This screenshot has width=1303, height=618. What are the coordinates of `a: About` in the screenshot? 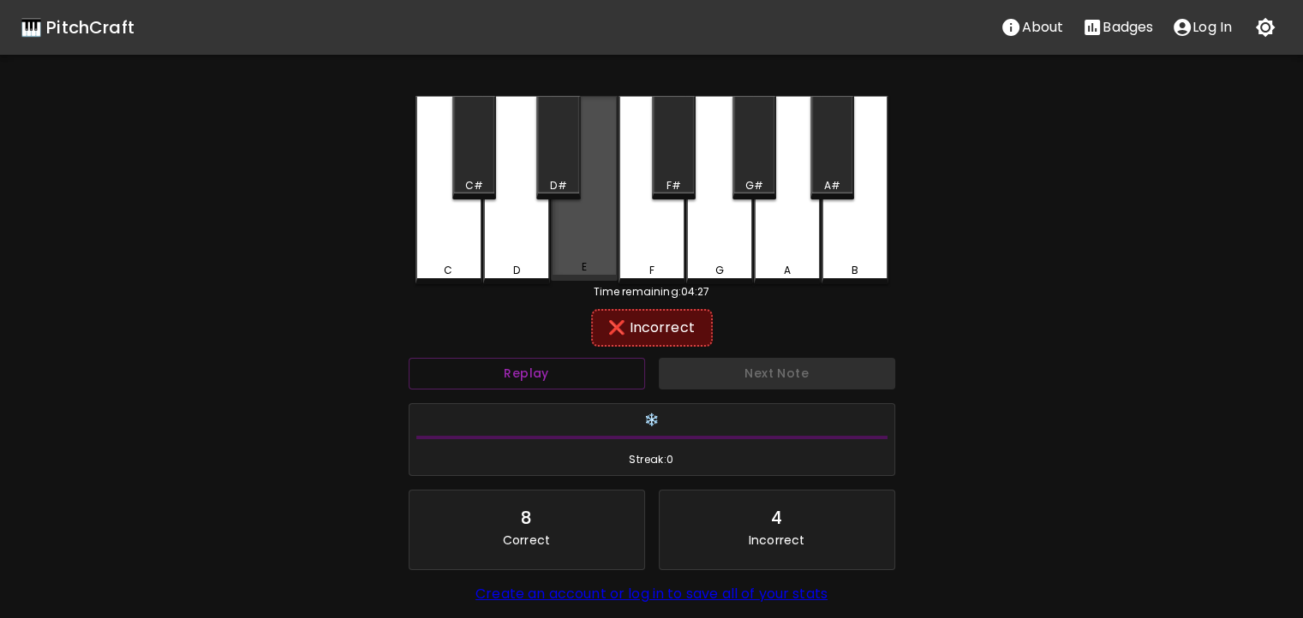 It's located at (1031, 27).